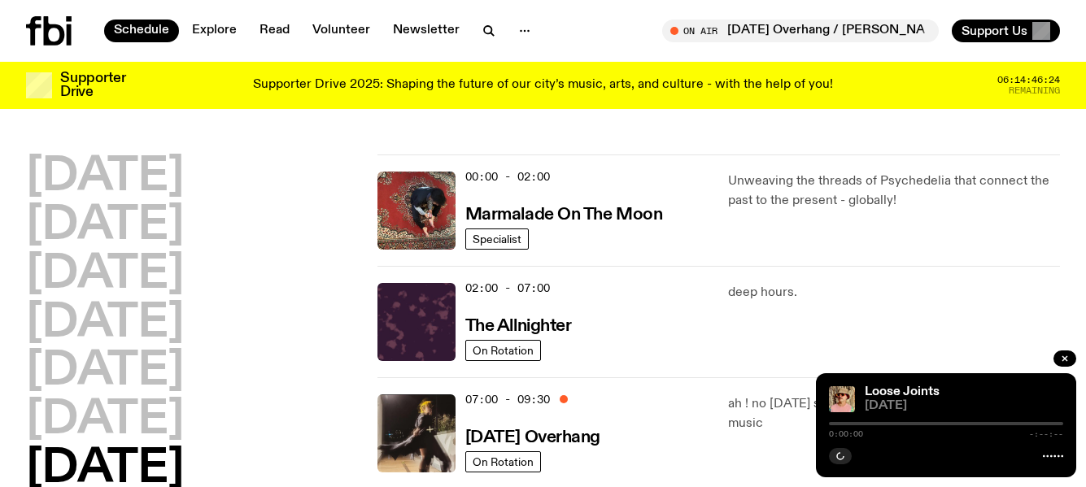 This screenshot has width=1086, height=487. Describe the element at coordinates (994, 31) in the screenshot. I see `span: Support Us` at that location.